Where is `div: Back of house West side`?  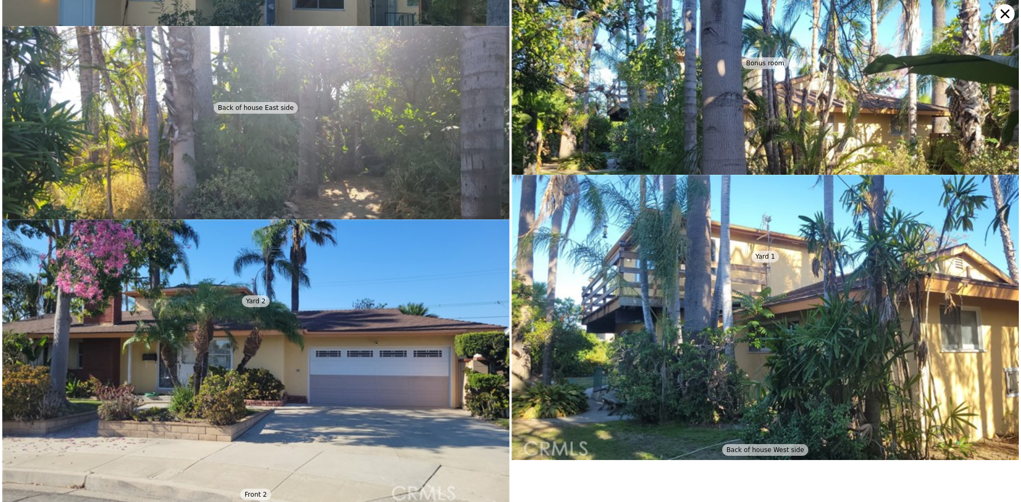 div: Back of house West side is located at coordinates (765, 450).